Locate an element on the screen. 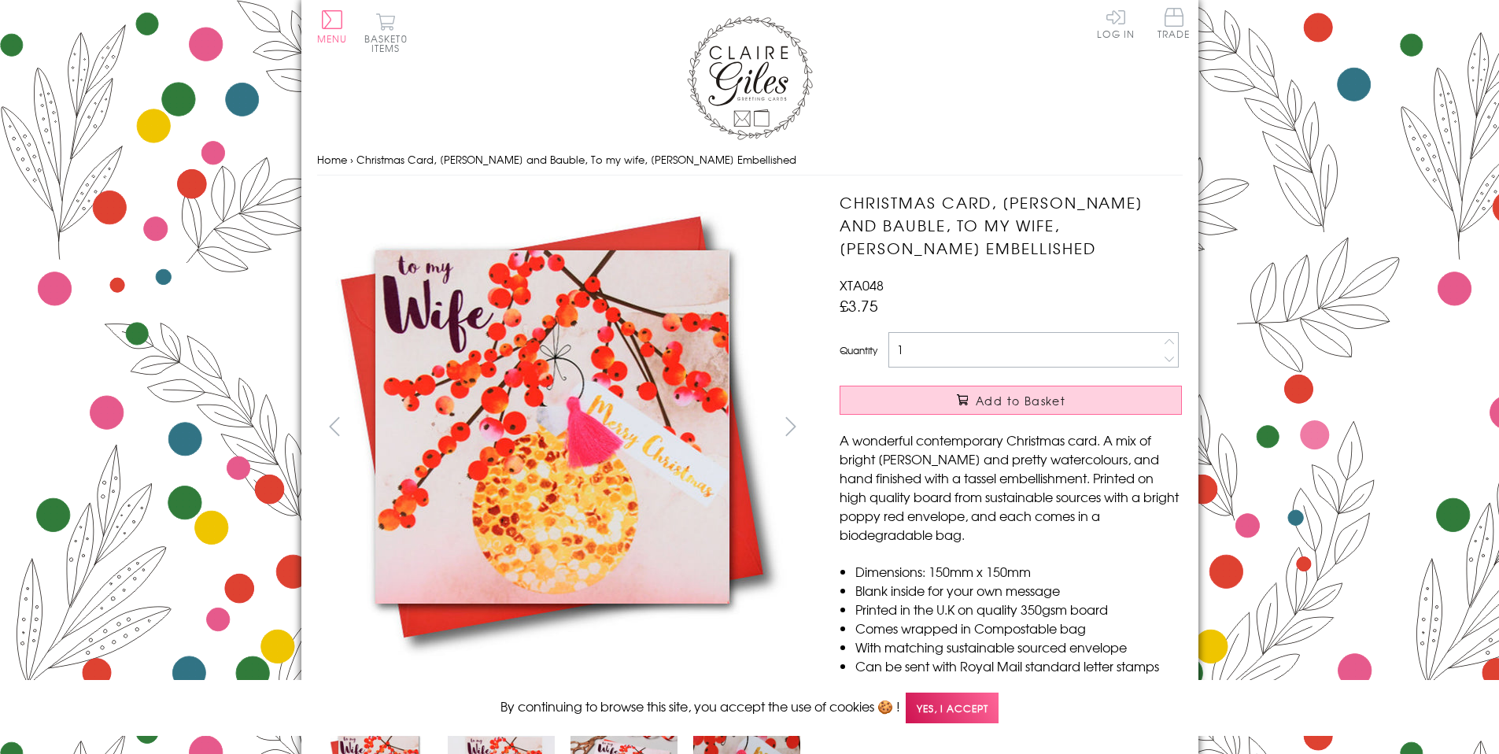 The width and height of the screenshot is (1499, 754). button: Menu is located at coordinates (332, 27).